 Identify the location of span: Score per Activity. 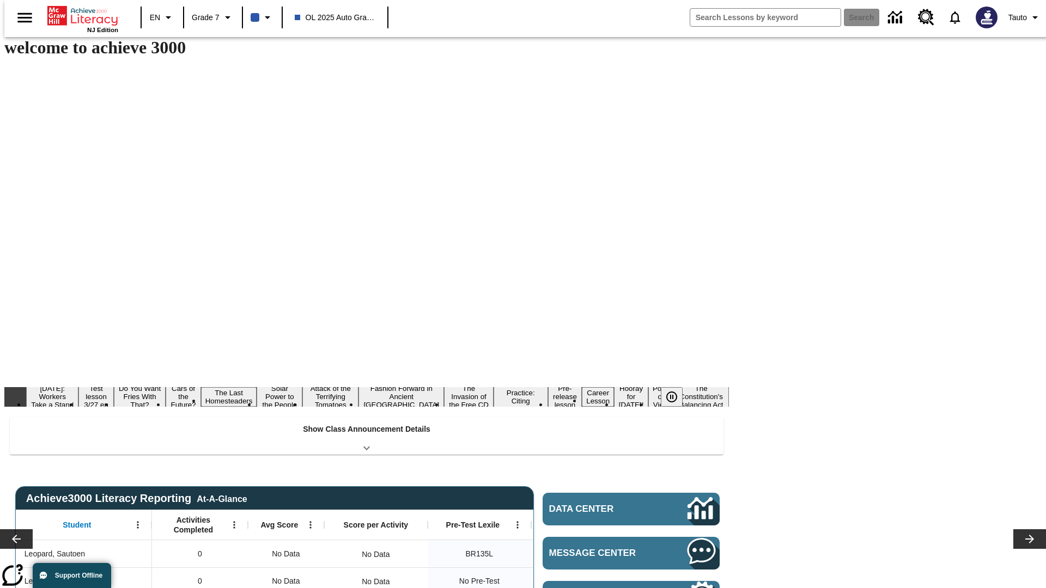
(376, 525).